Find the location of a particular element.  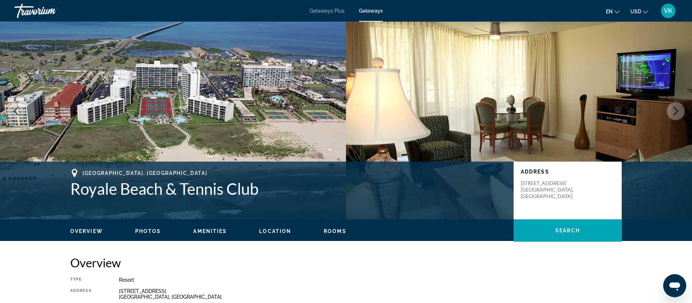

span: Getaways is located at coordinates (371, 11).